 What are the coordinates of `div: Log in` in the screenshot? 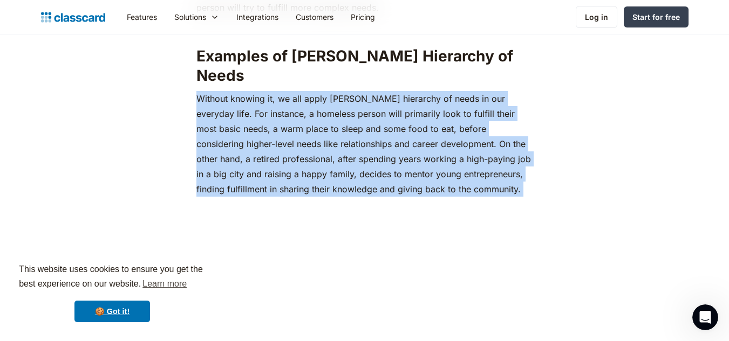 It's located at (596, 17).